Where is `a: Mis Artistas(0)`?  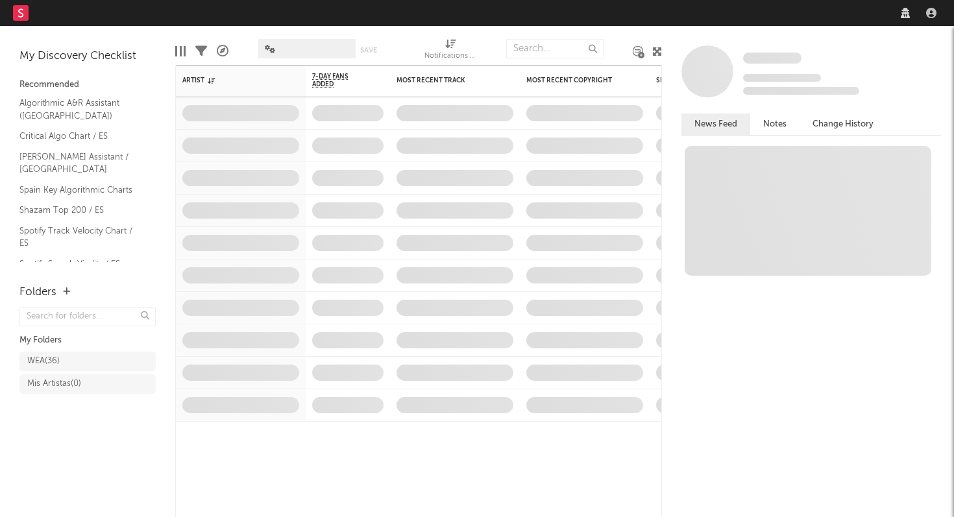 a: Mis Artistas(0) is located at coordinates (88, 384).